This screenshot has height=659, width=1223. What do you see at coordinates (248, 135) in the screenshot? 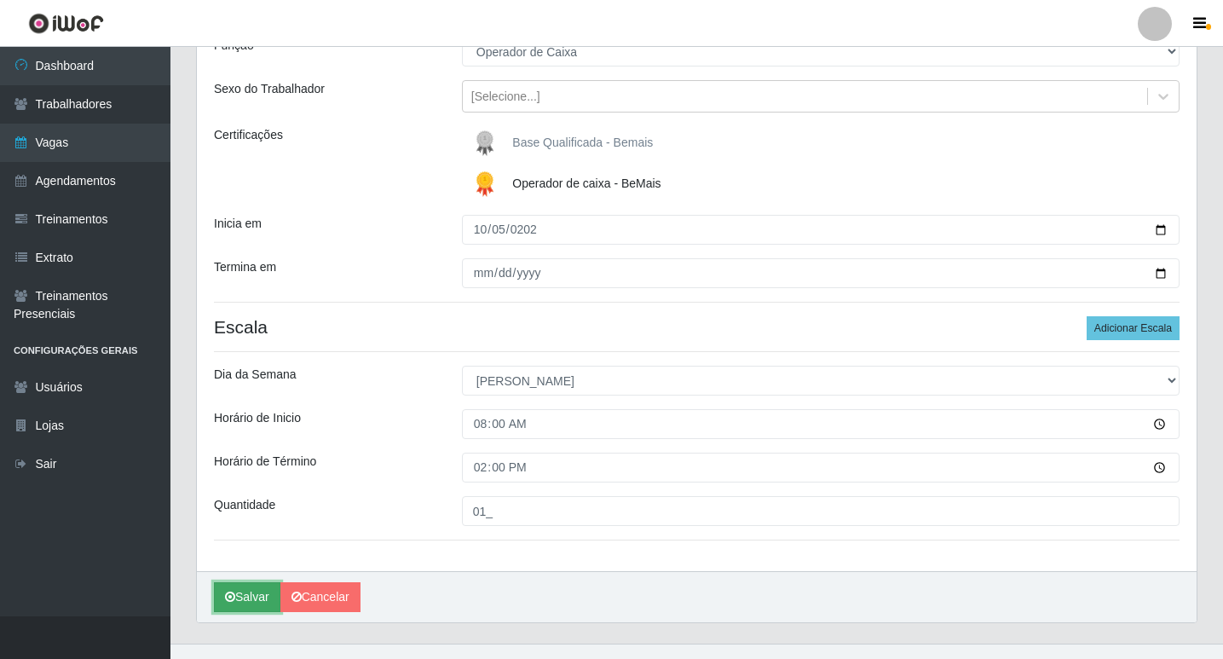
I see `label: Certificações` at bounding box center [248, 135].